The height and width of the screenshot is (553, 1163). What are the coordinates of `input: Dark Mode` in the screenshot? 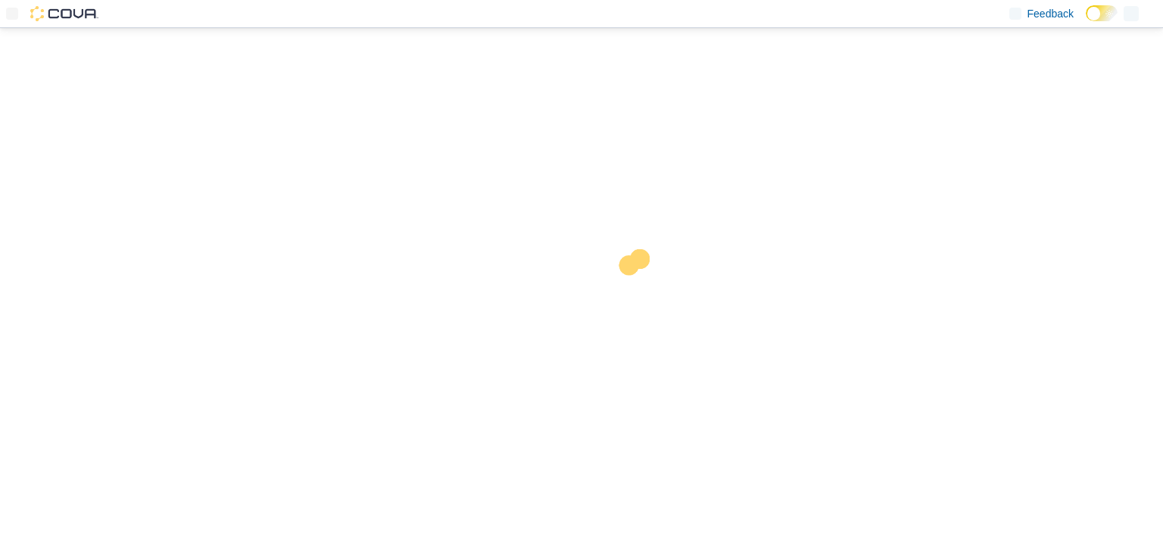 It's located at (1101, 13).